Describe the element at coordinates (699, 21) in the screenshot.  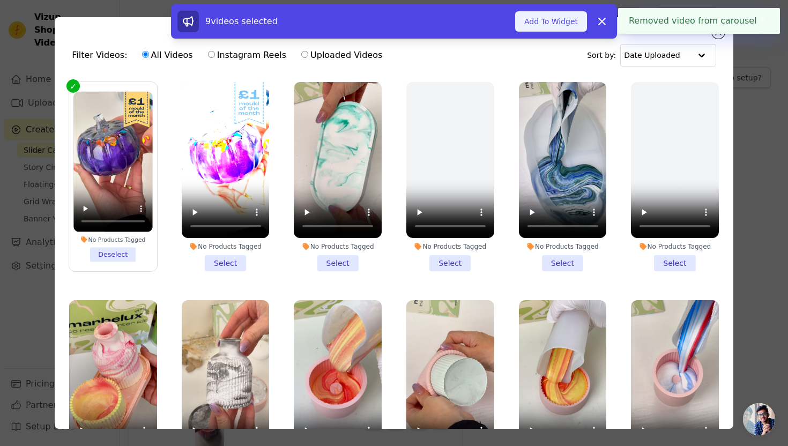
I see `div: Removed video from carousel` at that location.